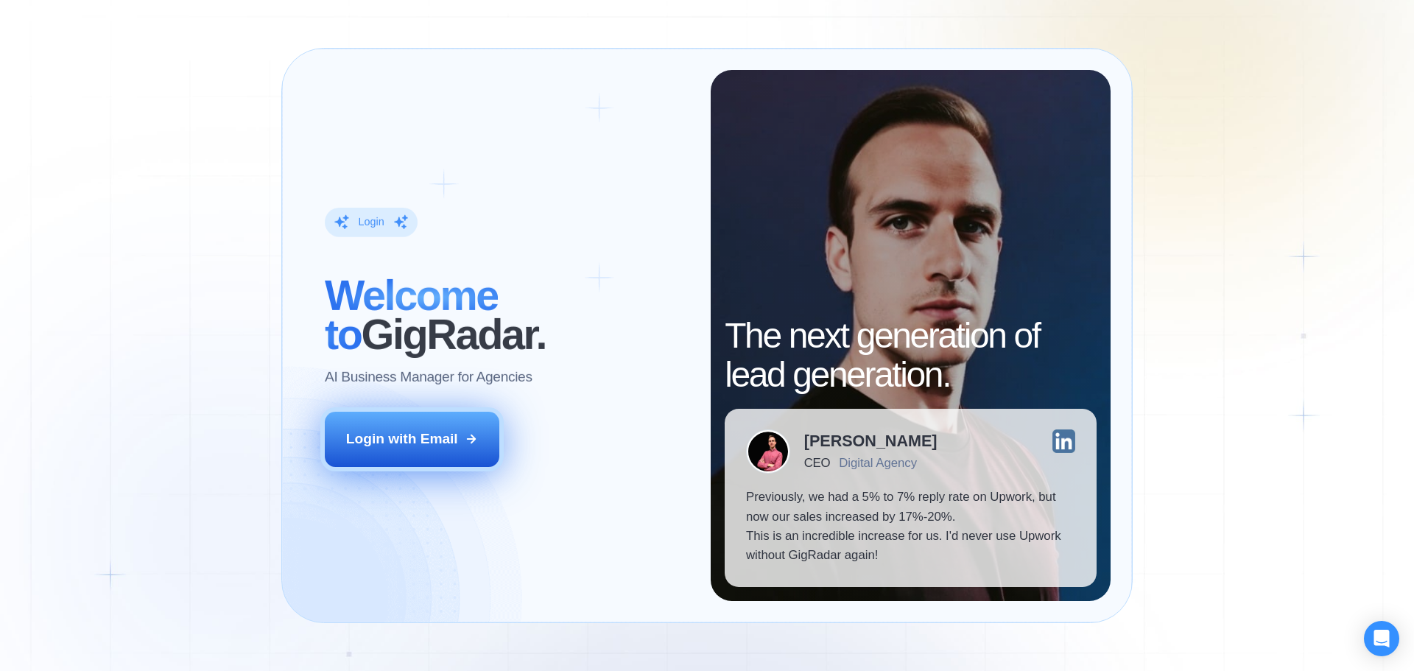 The width and height of the screenshot is (1414, 671). Describe the element at coordinates (371, 222) in the screenshot. I see `div: Login` at that location.